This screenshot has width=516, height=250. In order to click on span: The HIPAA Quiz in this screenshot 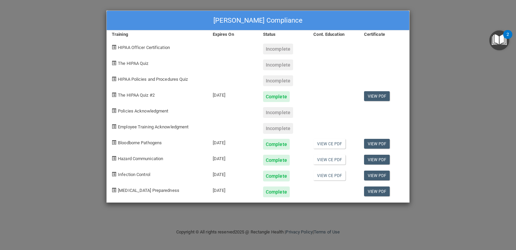, I will do `click(133, 63)`.